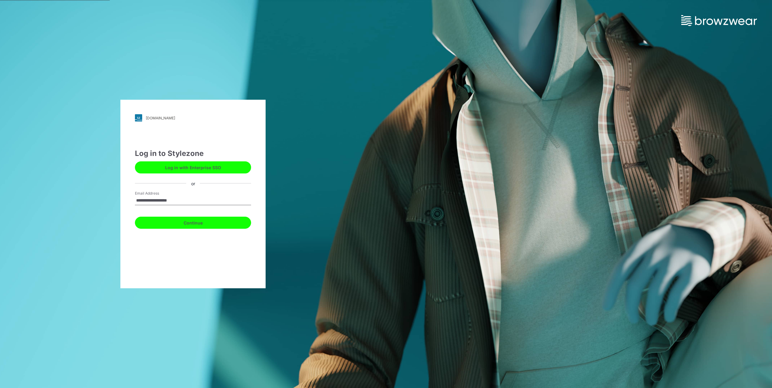 This screenshot has width=772, height=388. I want to click on button: Continue, so click(193, 223).